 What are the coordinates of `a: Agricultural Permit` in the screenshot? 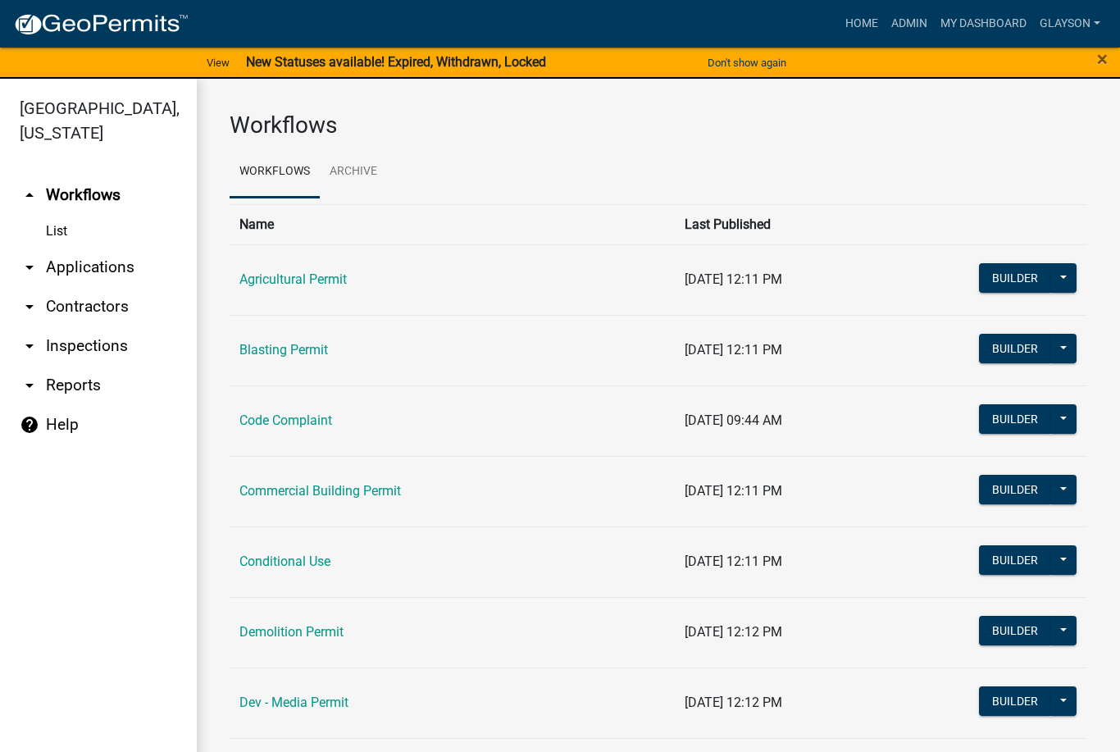 It's located at (293, 279).